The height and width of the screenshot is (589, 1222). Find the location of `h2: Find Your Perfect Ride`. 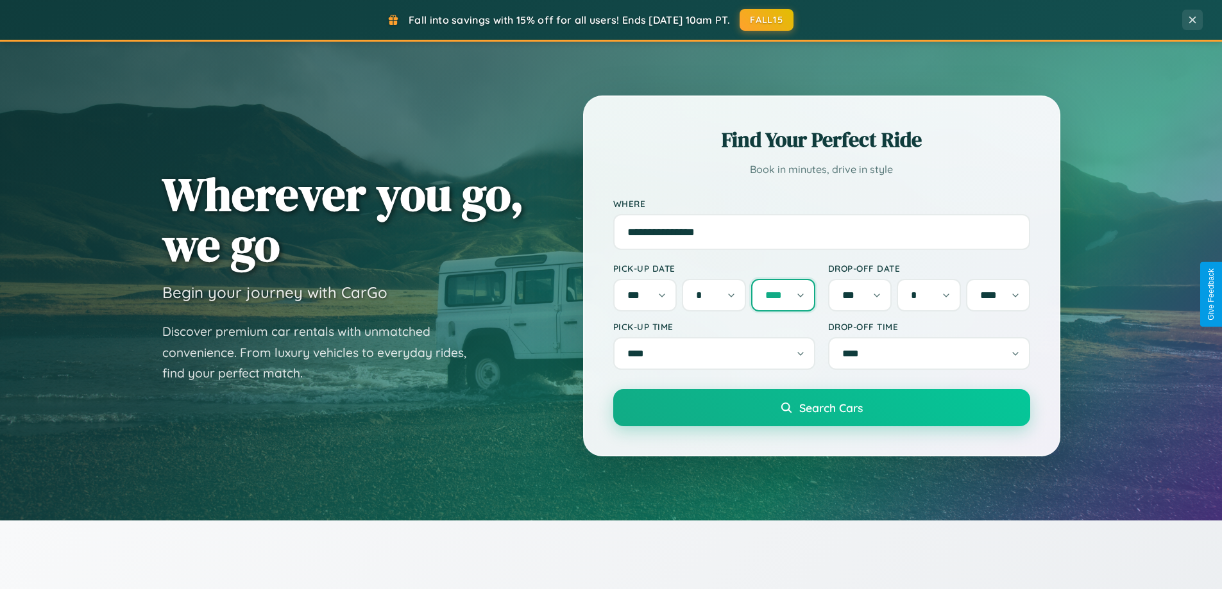

h2: Find Your Perfect Ride is located at coordinates (822, 140).